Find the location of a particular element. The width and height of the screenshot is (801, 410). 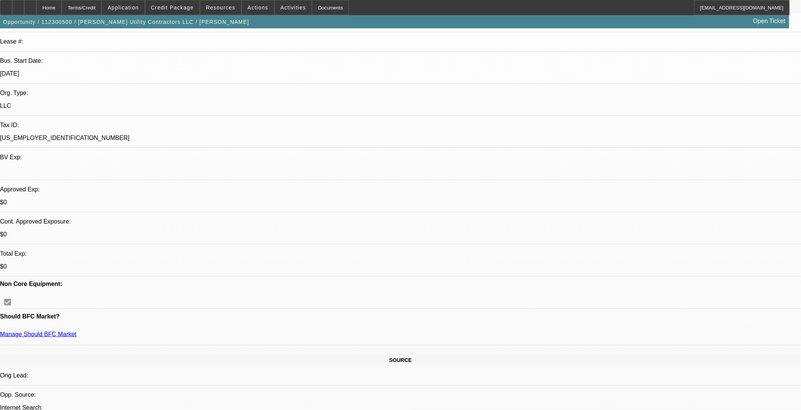

span: Actions is located at coordinates (258, 8).